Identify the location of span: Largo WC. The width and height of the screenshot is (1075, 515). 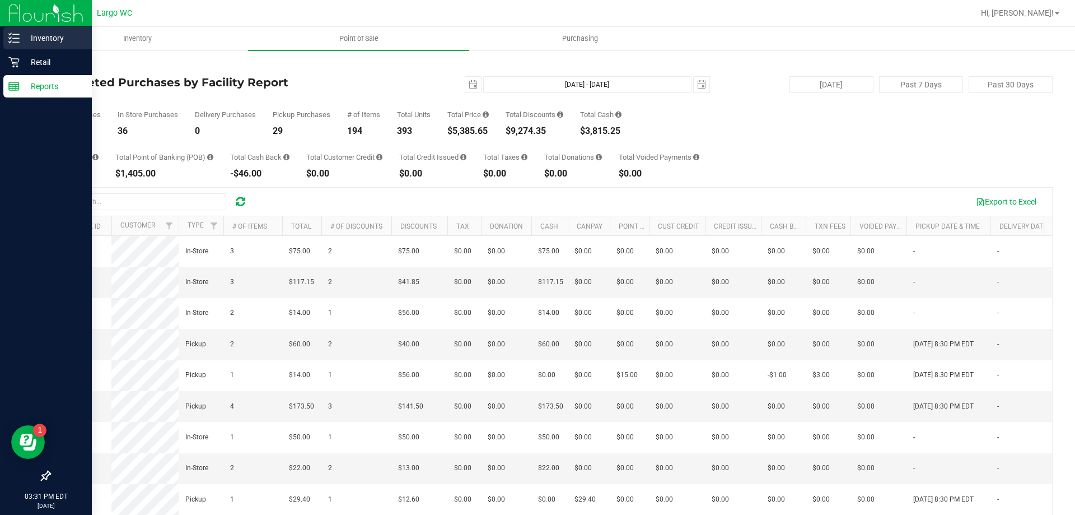
(114, 13).